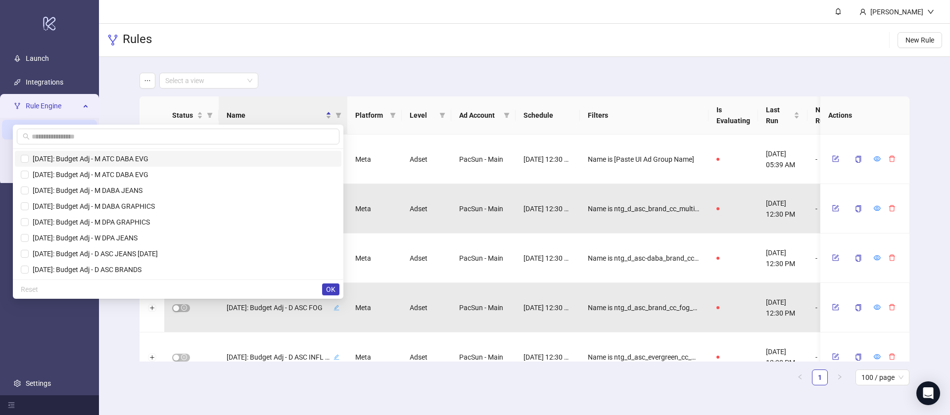 Image resolution: width=950 pixels, height=415 pixels. I want to click on span: Last Run, so click(779, 115).